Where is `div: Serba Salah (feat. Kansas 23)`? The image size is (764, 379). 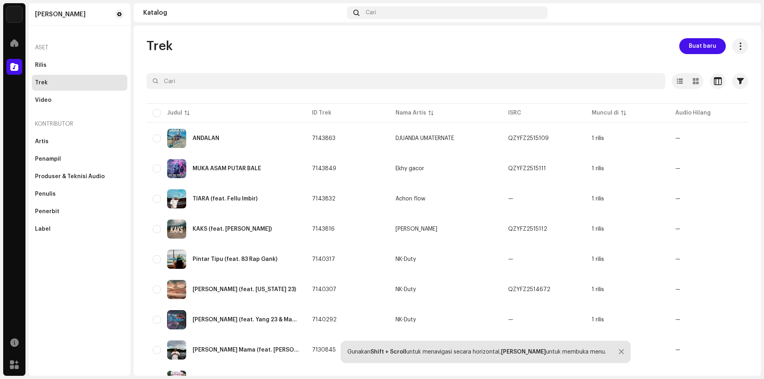 div: Serba Salah (feat. Kansas 23) is located at coordinates (244, 290).